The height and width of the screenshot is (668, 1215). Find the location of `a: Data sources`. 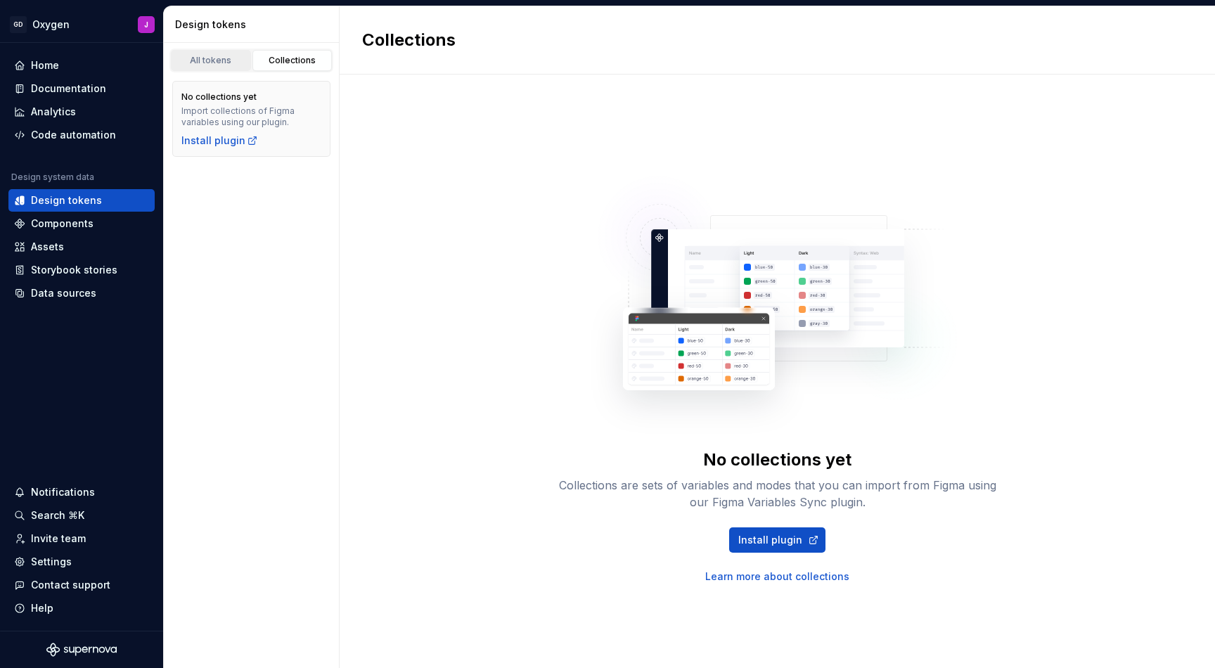

a: Data sources is located at coordinates (82, 293).